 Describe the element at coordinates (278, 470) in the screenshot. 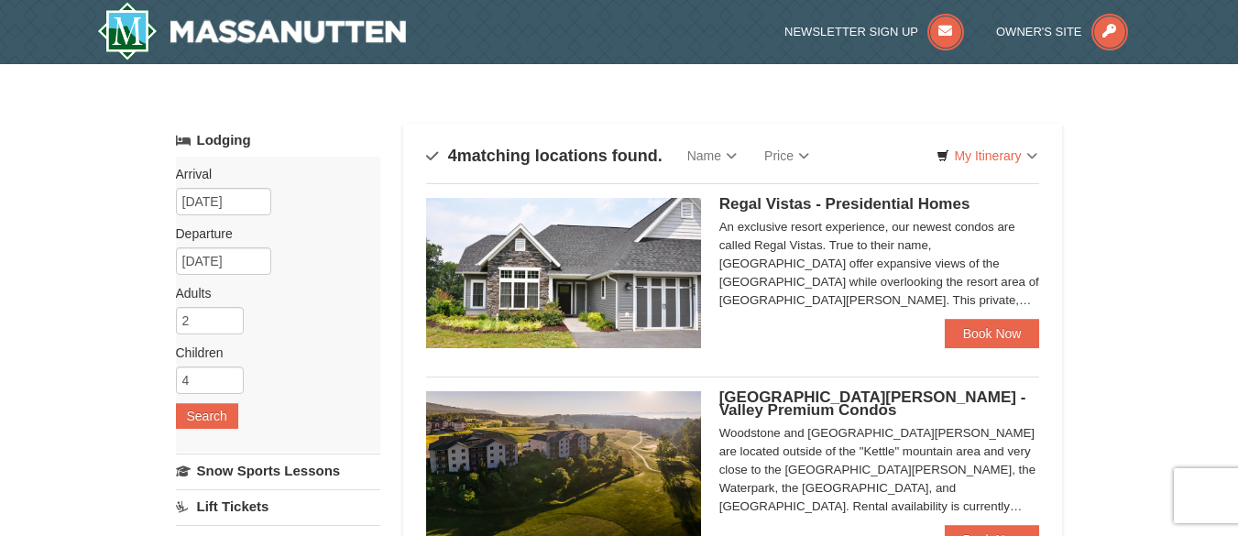

I see `a: Snow Sports Lessons` at that location.